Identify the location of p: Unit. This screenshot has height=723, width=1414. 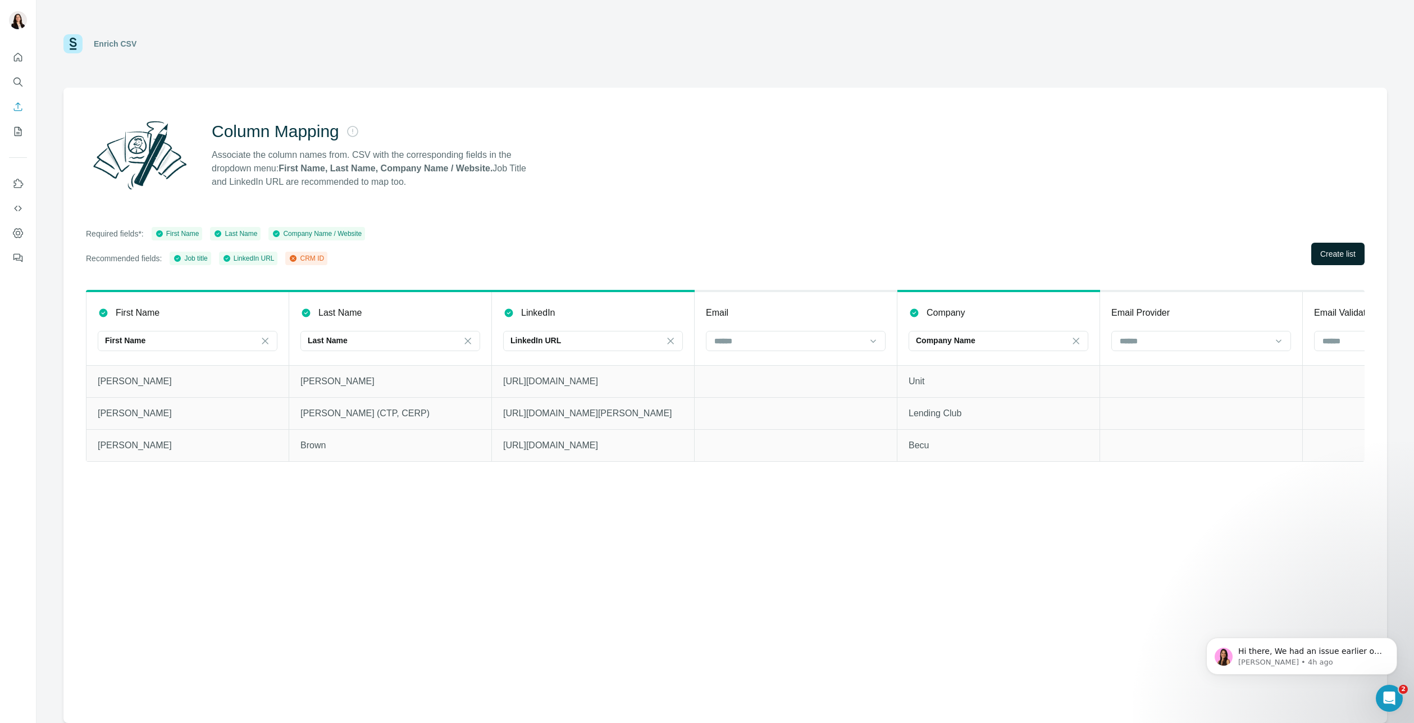
(999, 381).